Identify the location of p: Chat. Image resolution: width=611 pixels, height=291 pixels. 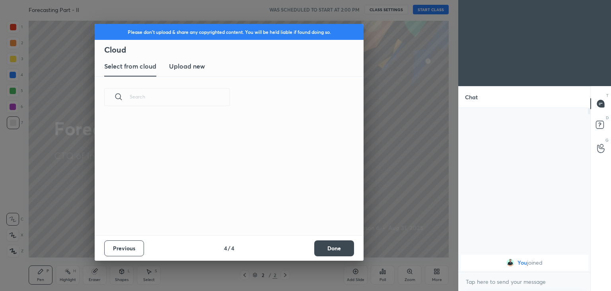
(472, 97).